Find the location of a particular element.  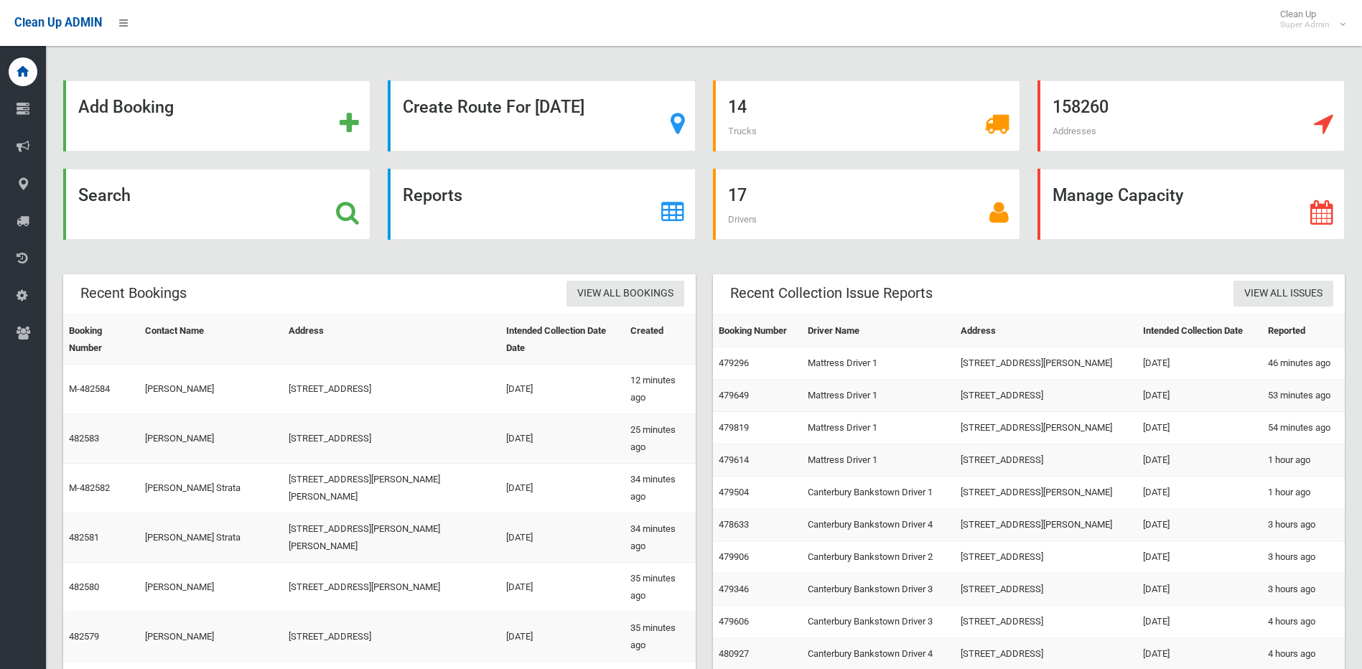

a: 479504 is located at coordinates (734, 492).